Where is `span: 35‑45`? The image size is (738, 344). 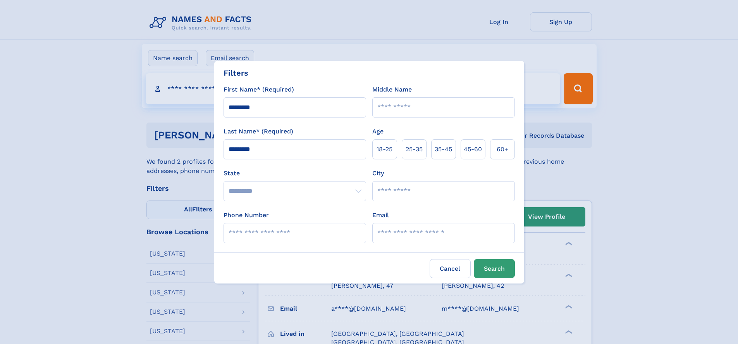 span: 35‑45 is located at coordinates (443, 149).